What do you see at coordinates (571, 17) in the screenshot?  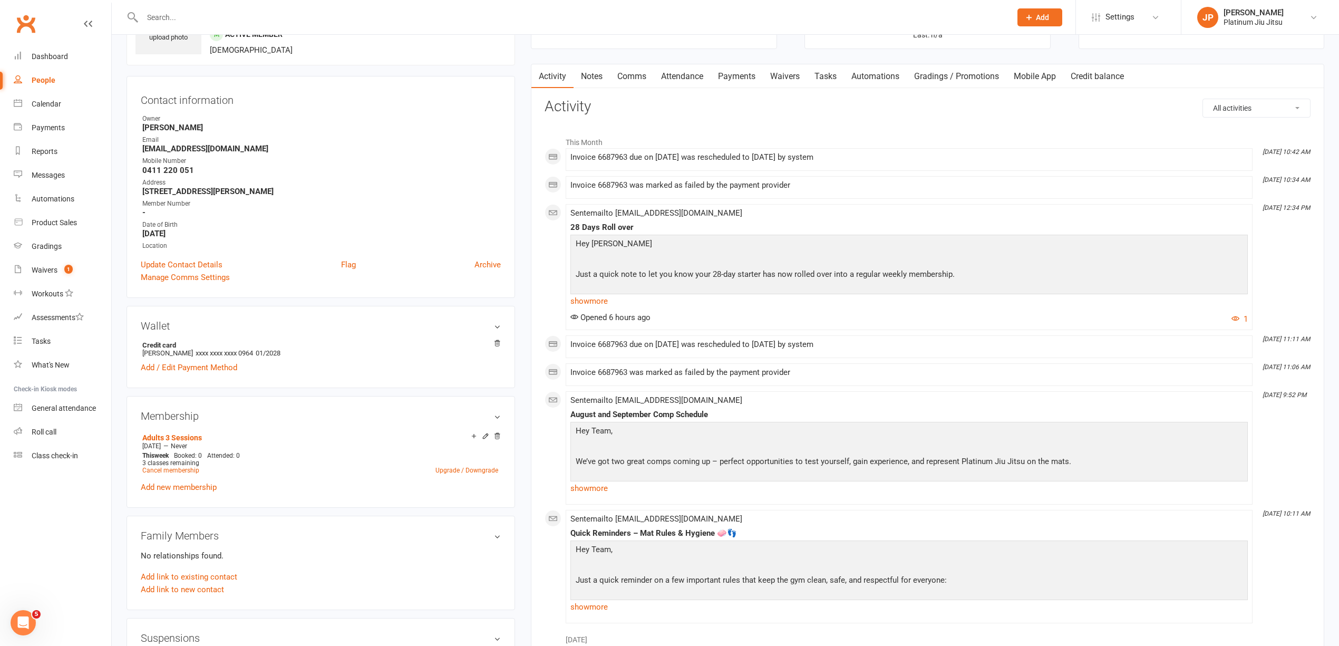 I see `input: Search...` at bounding box center [571, 17].